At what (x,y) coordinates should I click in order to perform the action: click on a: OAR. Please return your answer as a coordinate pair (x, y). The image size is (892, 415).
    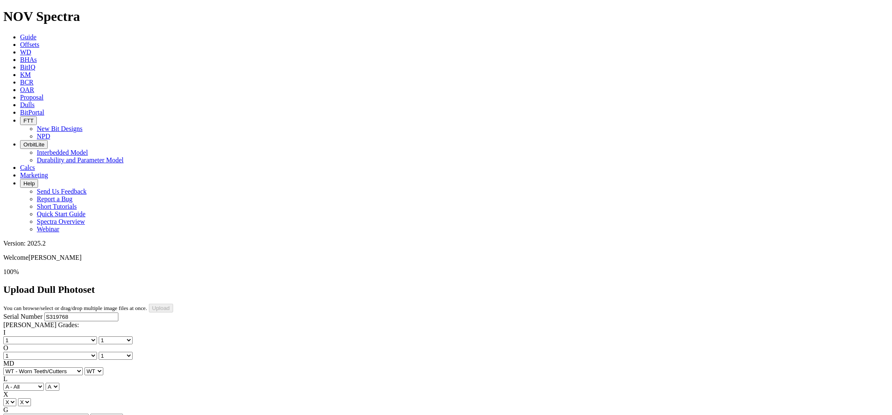
    Looking at the image, I should click on (27, 89).